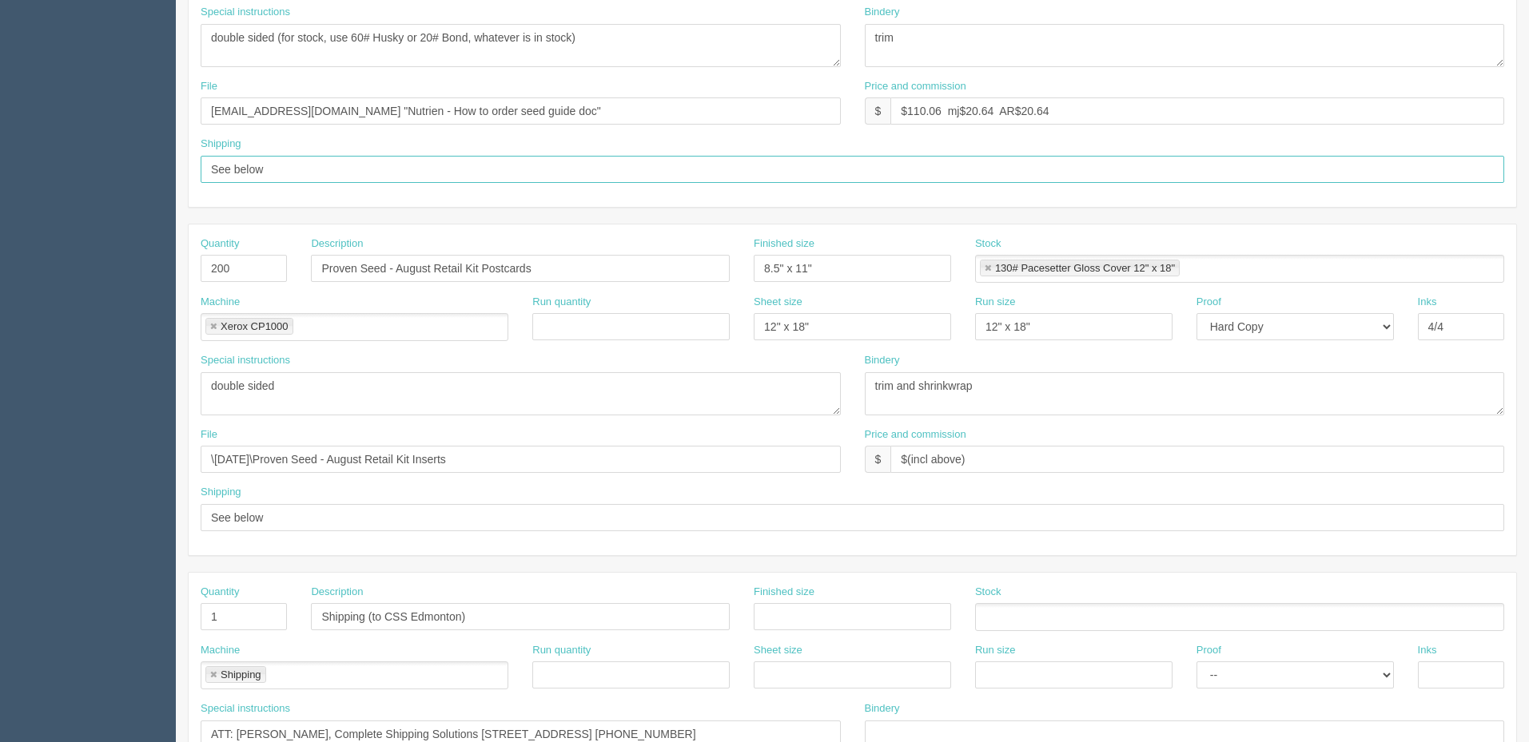 Image resolution: width=1529 pixels, height=742 pixels. I want to click on div: 130# Pacesetter Gloss Cover 12" x 18", so click(1085, 268).